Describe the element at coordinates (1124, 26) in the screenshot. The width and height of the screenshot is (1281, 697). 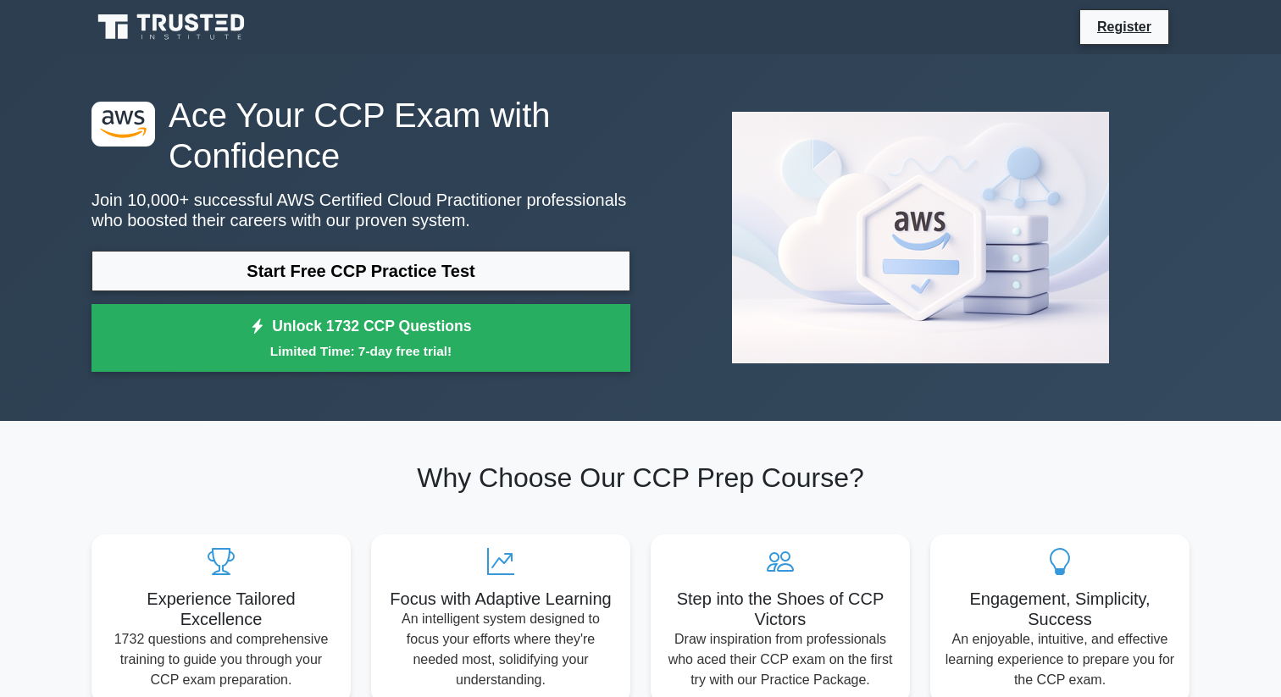
I see `a: Register` at that location.